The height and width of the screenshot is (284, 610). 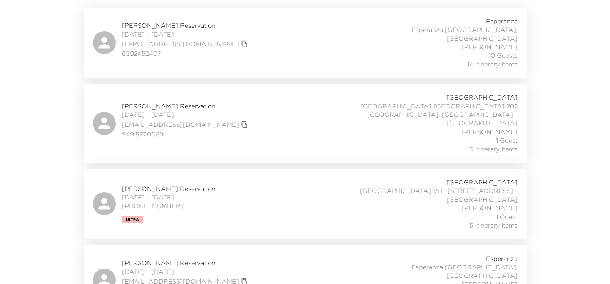 I want to click on span: 5 Itinerary Items, so click(x=493, y=226).